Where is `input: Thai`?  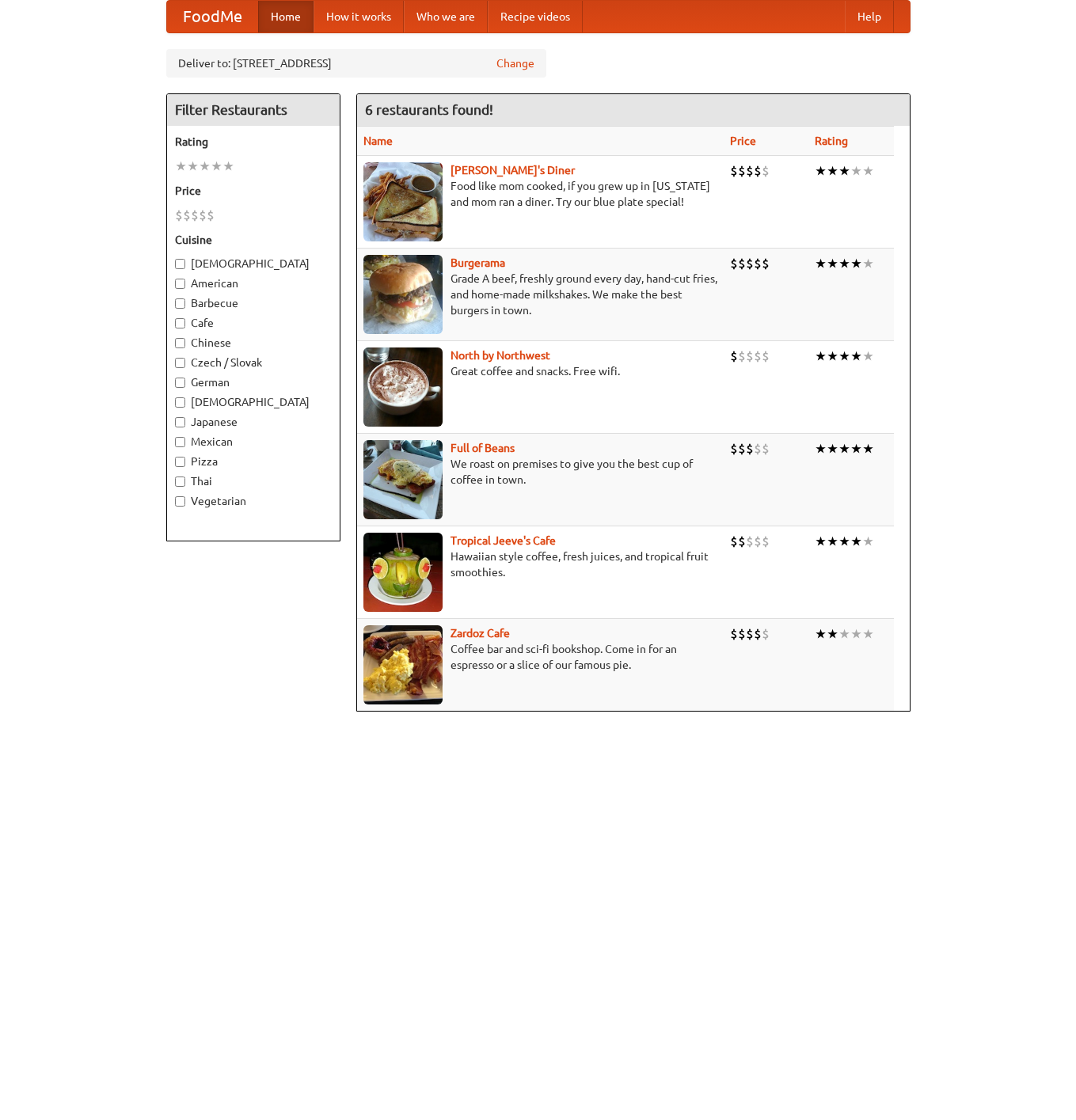 input: Thai is located at coordinates (180, 481).